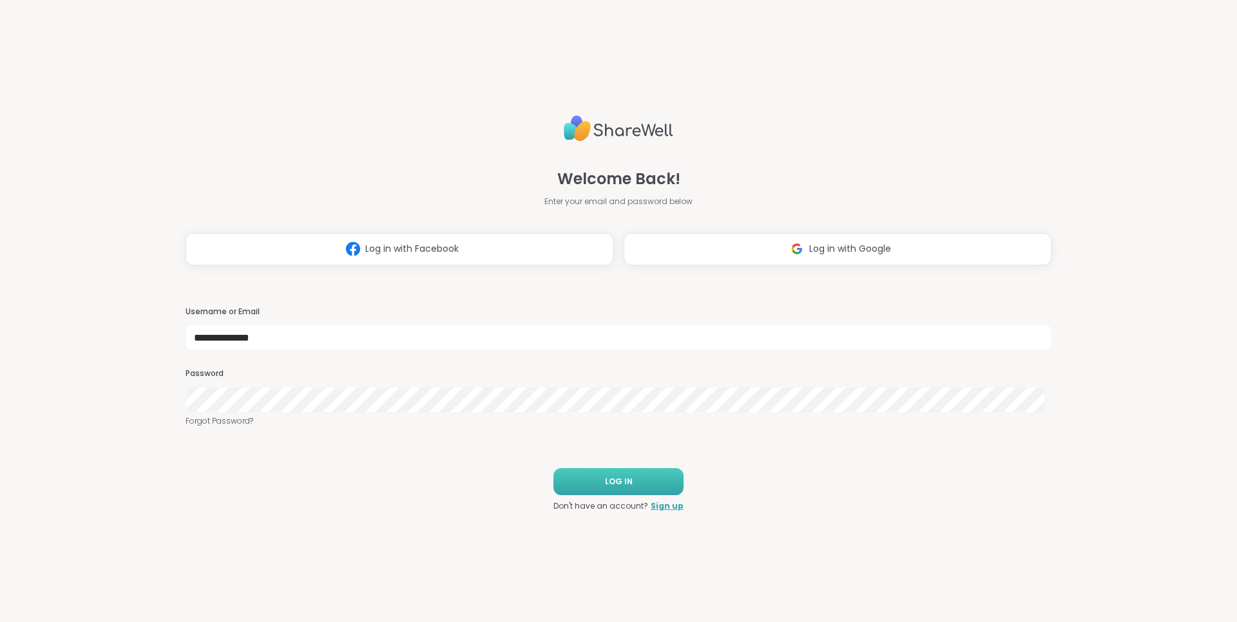 The height and width of the screenshot is (622, 1237). What do you see at coordinates (837, 249) in the screenshot?
I see `button: Log in with Google` at bounding box center [837, 249].